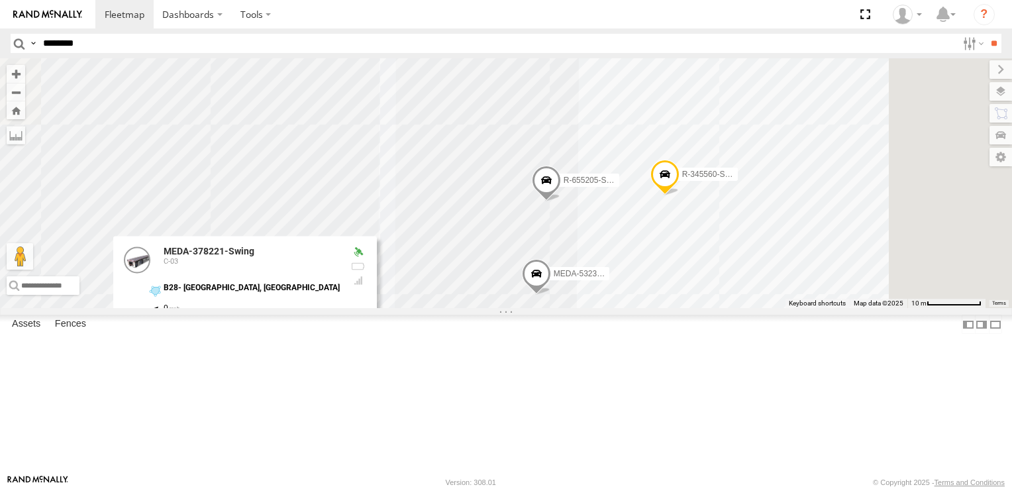  I want to click on button: Drag Pegman onto the map to open Street View, so click(20, 256).